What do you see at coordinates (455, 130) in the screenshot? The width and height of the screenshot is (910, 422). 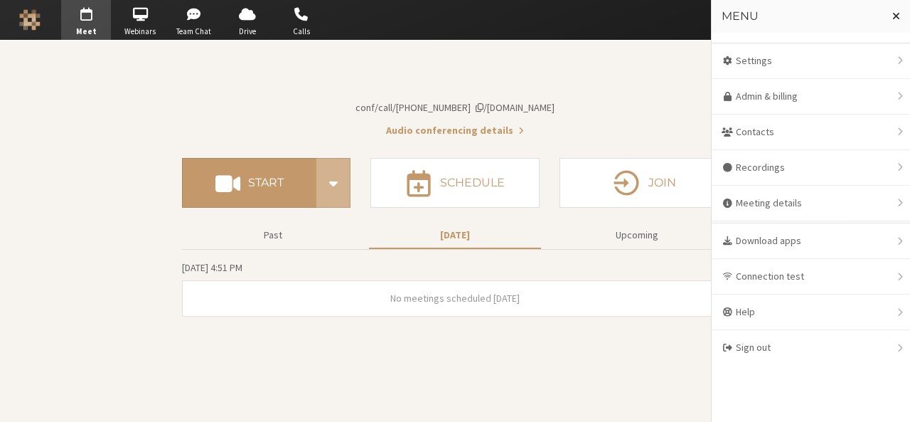 I see `button: Audio conferencing details` at bounding box center [455, 130].